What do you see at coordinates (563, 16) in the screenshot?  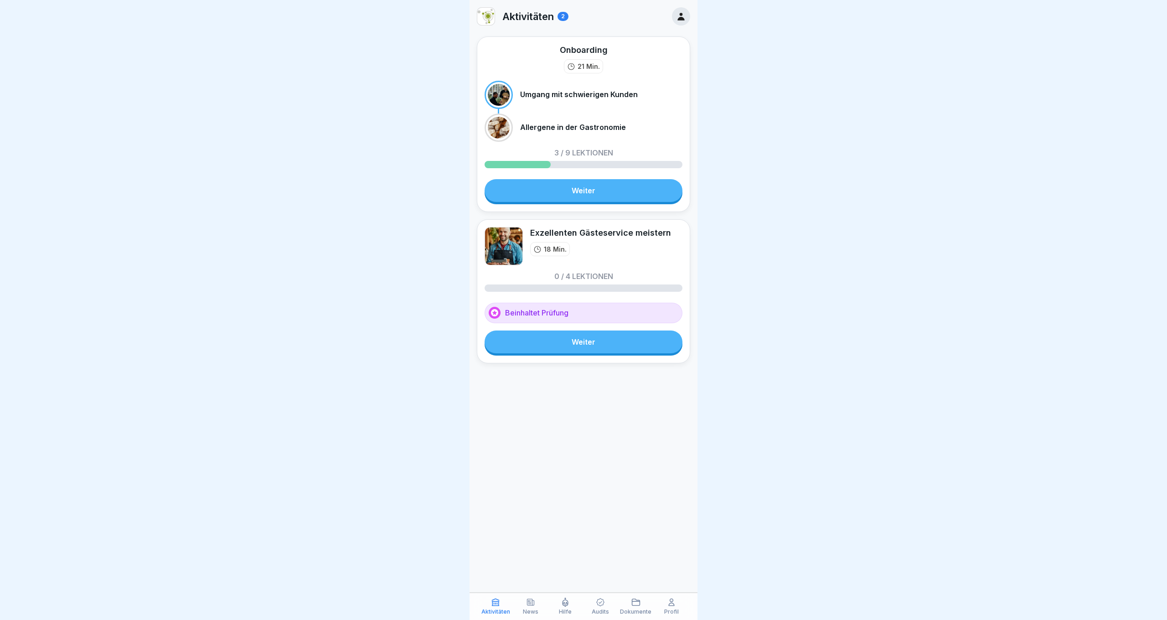 I see `div: 2` at bounding box center [563, 16].